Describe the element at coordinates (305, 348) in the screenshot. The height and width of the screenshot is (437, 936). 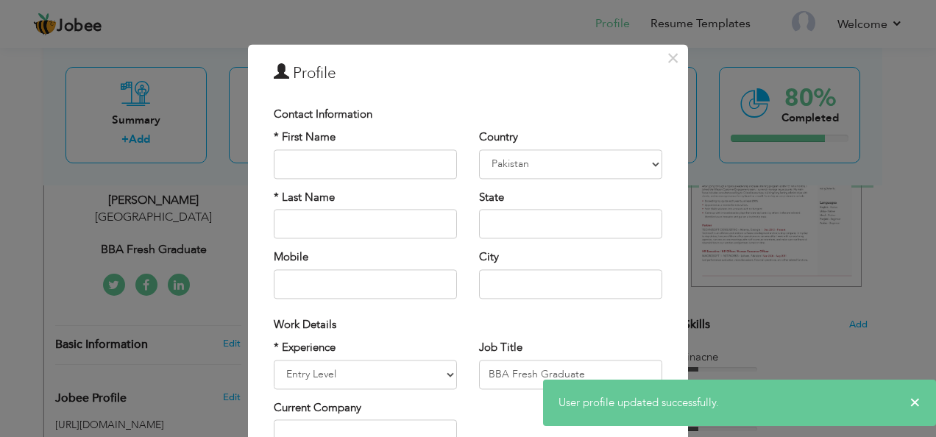
I see `label: * Experience` at that location.